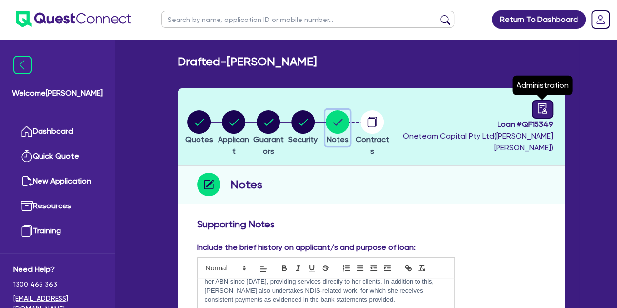  What do you see at coordinates (338, 139) in the screenshot?
I see `span: Notes` at bounding box center [338, 139].